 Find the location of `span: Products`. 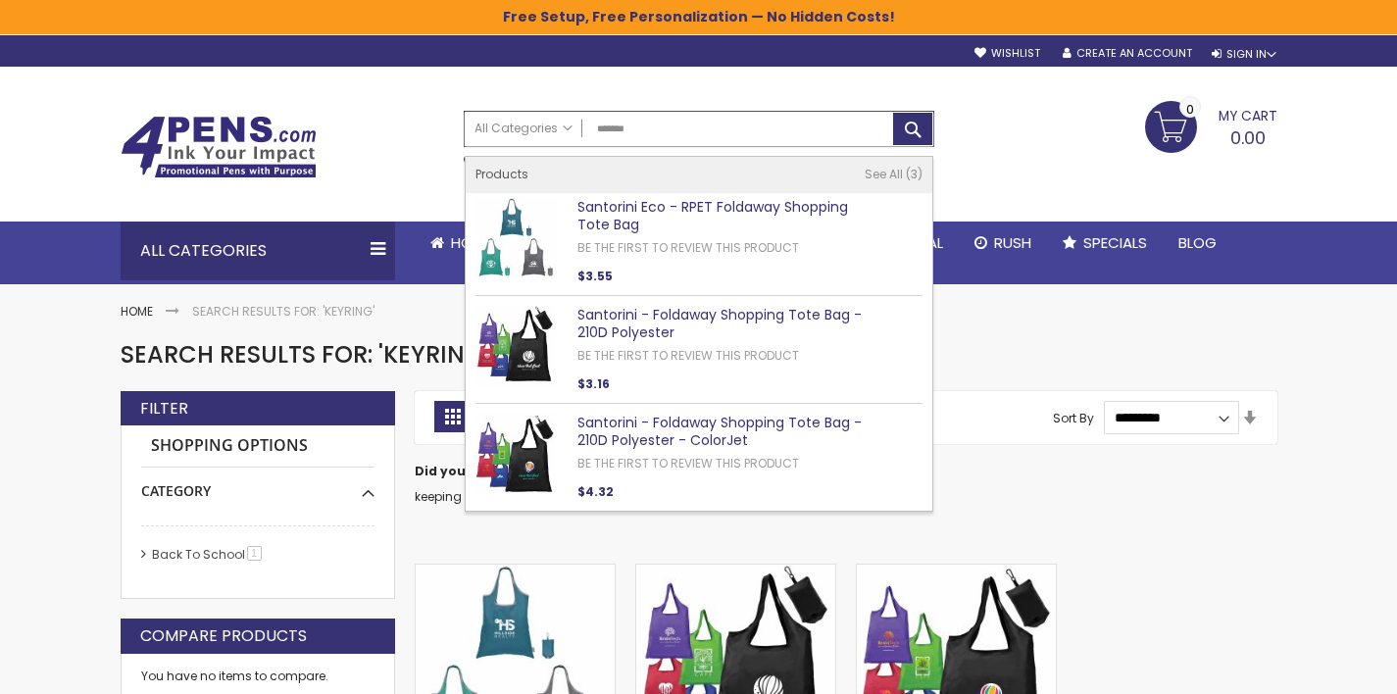

span: Products is located at coordinates (502, 173).